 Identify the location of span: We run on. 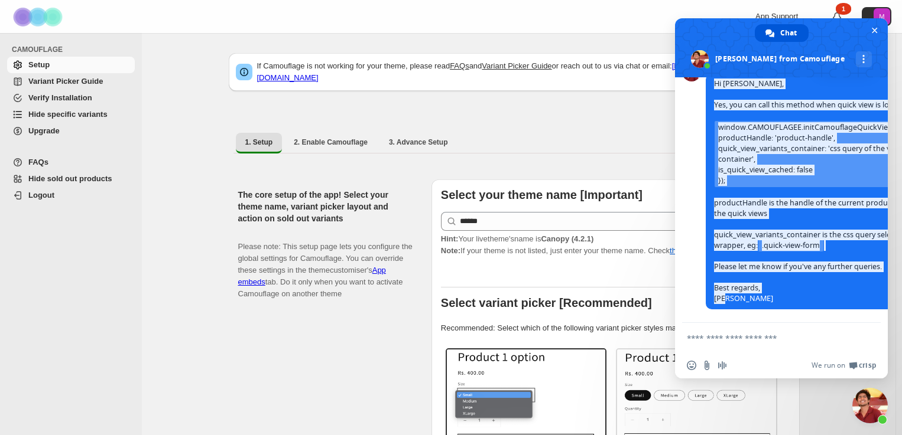
(828, 366).